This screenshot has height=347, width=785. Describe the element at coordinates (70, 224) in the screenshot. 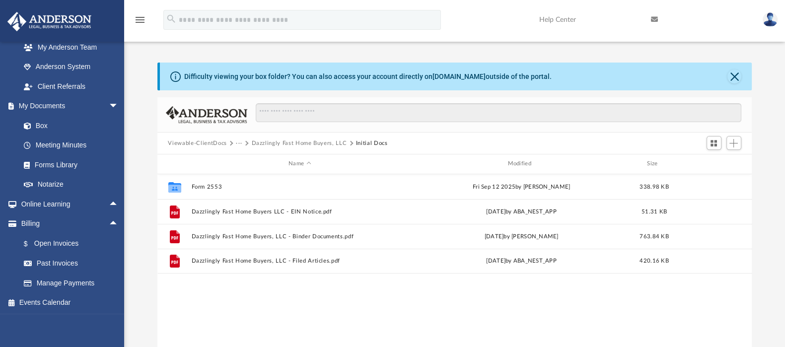

I see `a: Billingarrow_drop_up` at that location.